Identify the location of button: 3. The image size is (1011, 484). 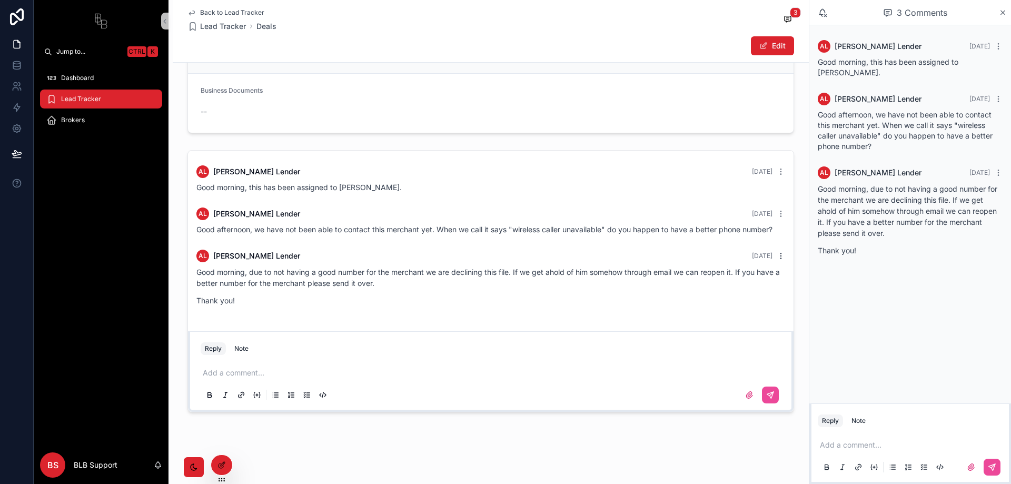
(788, 20).